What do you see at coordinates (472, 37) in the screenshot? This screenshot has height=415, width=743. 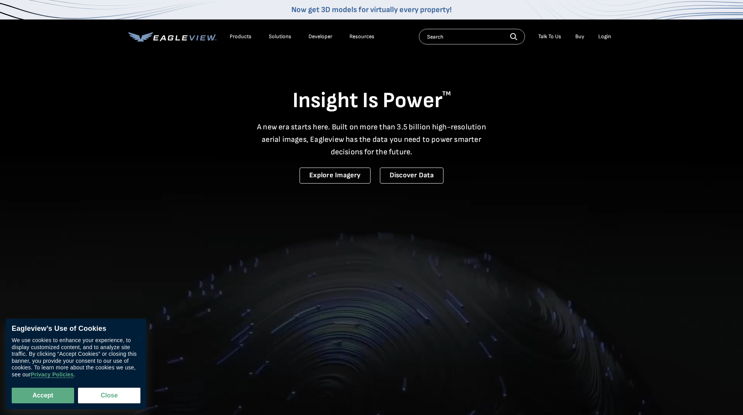 I see `input: Search` at bounding box center [472, 37].